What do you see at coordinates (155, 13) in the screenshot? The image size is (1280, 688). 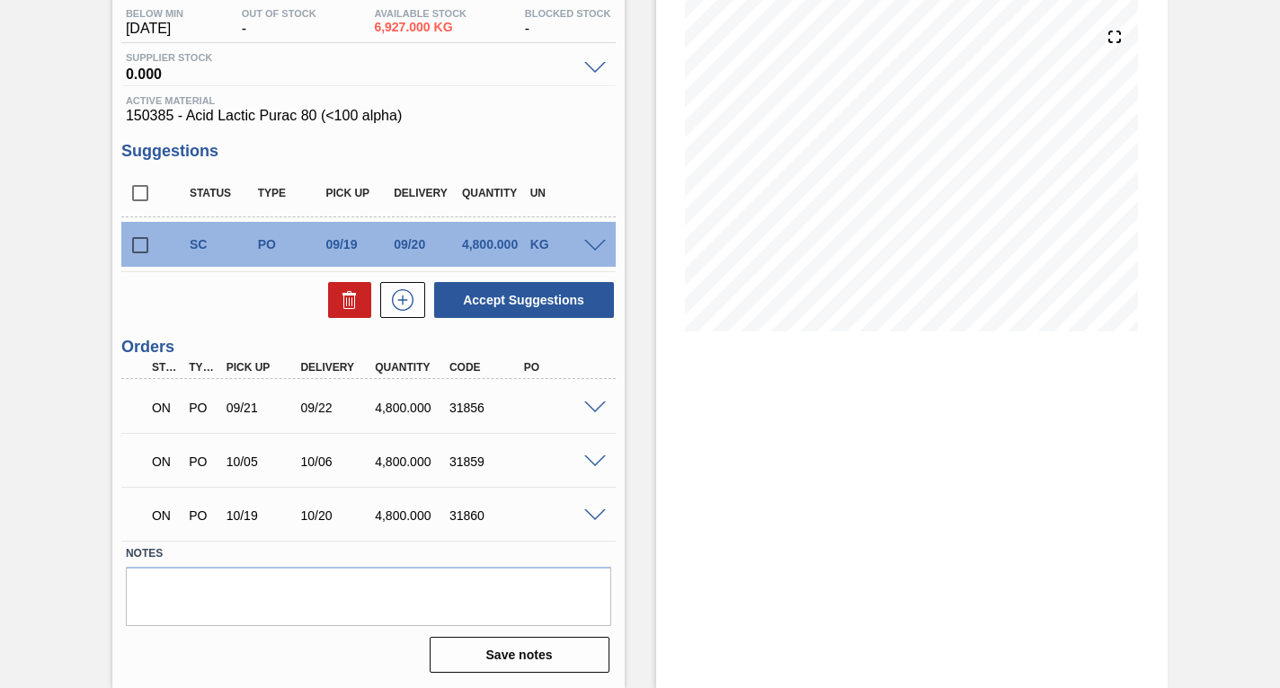 I see `span: Below Min` at bounding box center [155, 13].